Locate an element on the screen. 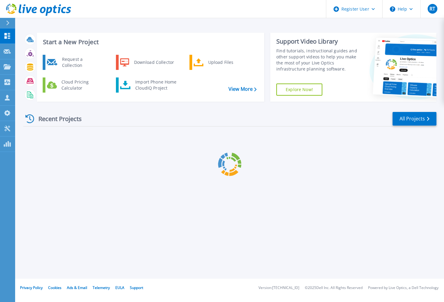  a: Download Collector is located at coordinates (147, 62).